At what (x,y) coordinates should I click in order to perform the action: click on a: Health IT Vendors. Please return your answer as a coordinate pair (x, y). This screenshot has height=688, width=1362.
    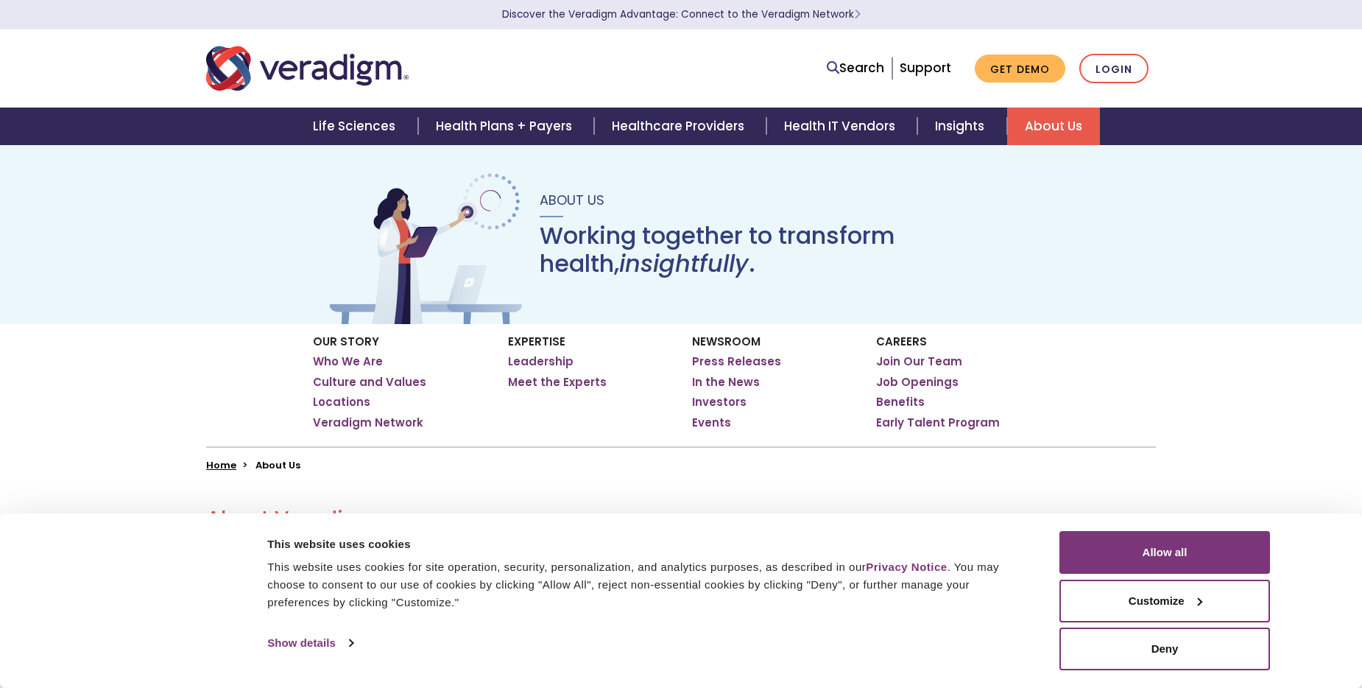
    Looking at the image, I should click on (841, 126).